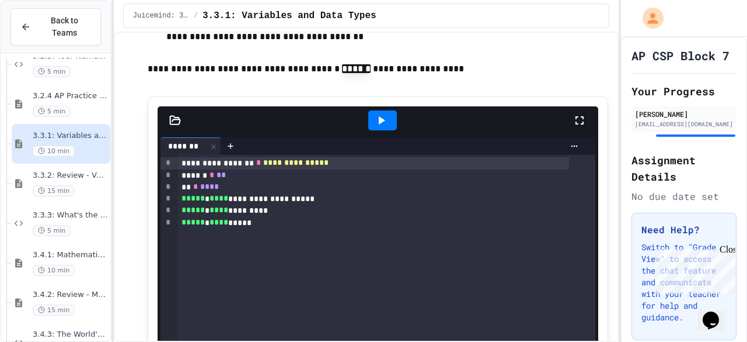  What do you see at coordinates (70, 175) in the screenshot?
I see `span: 3.3.2: Review - Variables and Data Types` at bounding box center [70, 175].